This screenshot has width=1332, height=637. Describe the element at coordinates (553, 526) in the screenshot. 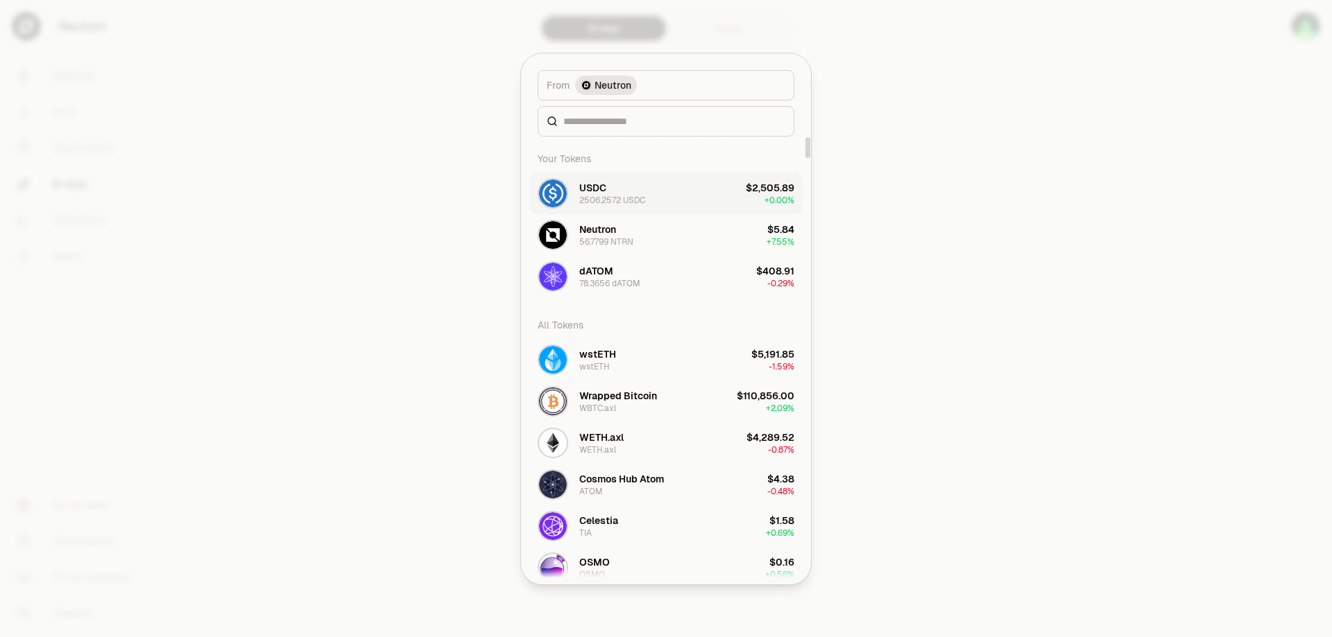

I see `img: TIA Logo` at that location.